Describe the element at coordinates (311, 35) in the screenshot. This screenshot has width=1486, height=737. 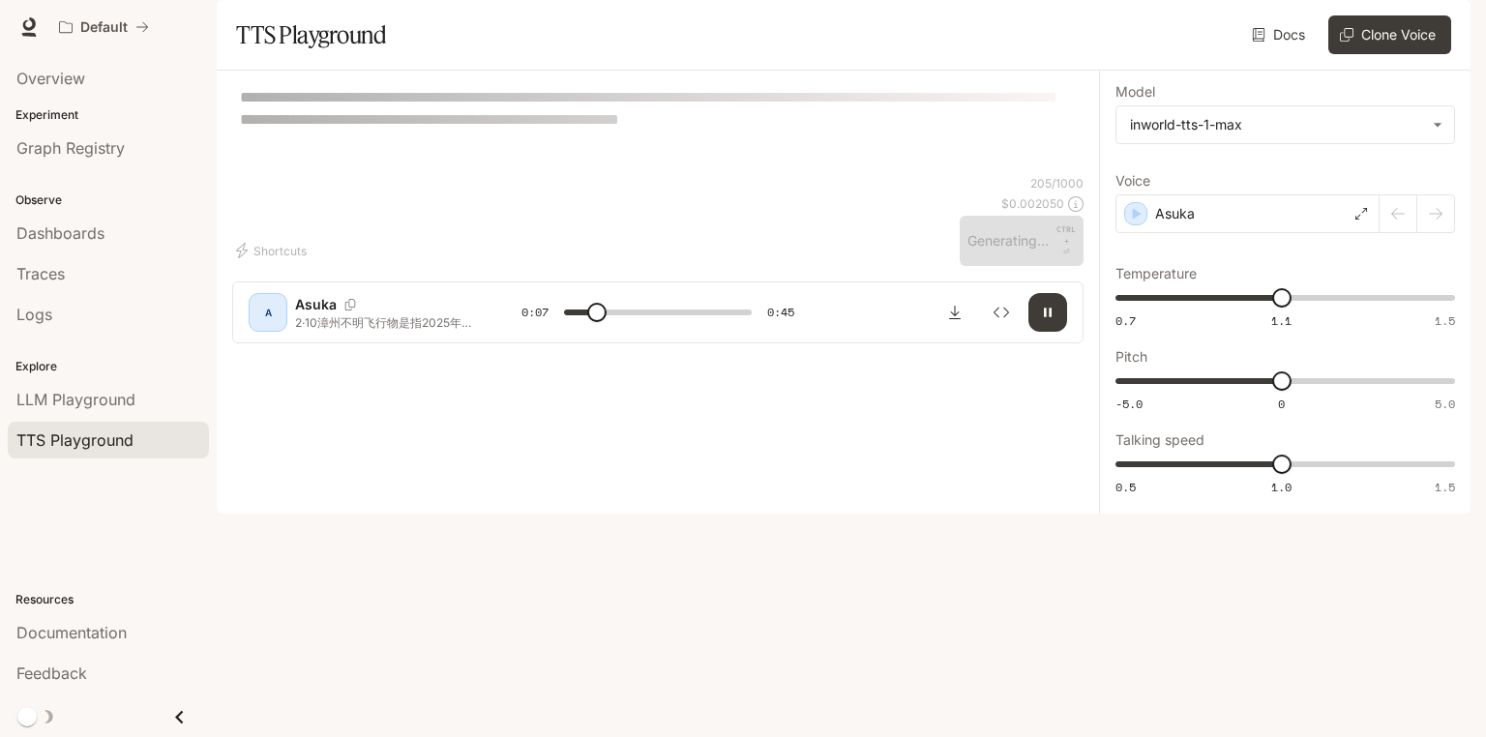
I see `h1: TTS Playground` at that location.